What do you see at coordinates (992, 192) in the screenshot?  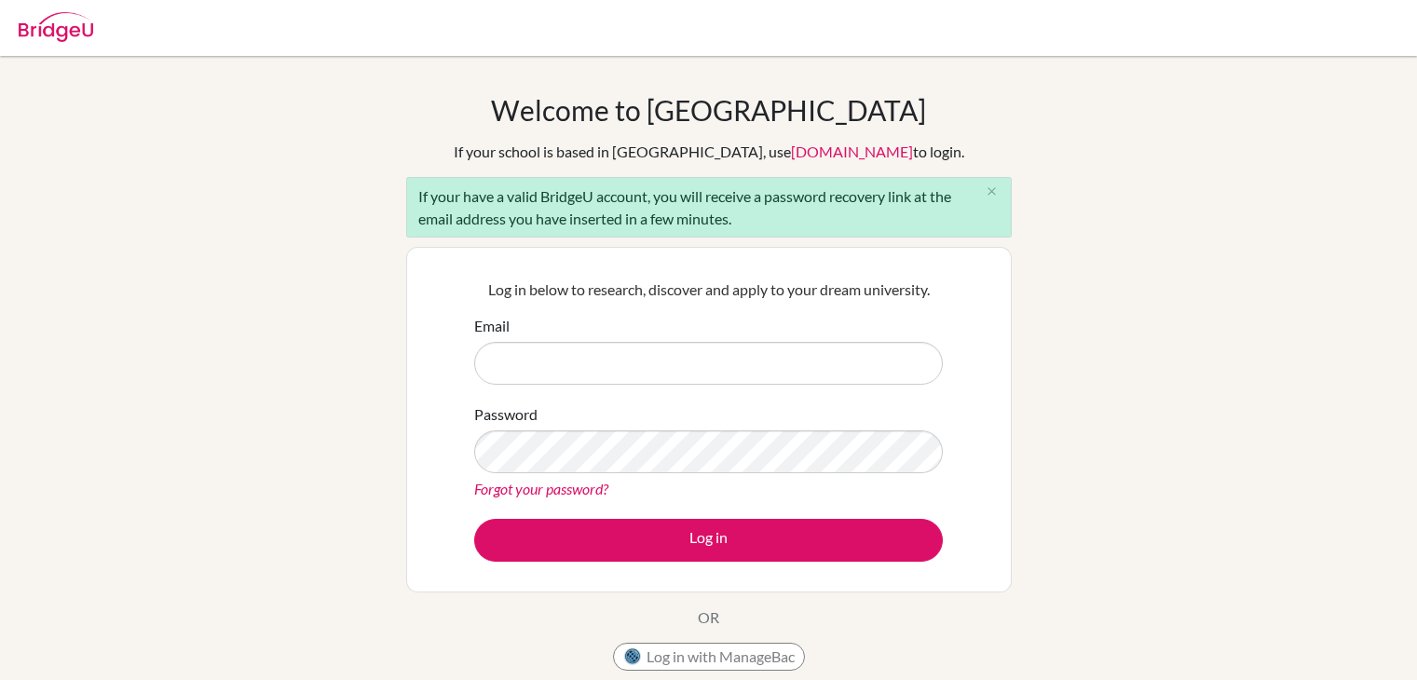 I see `button: Close` at bounding box center [992, 192].